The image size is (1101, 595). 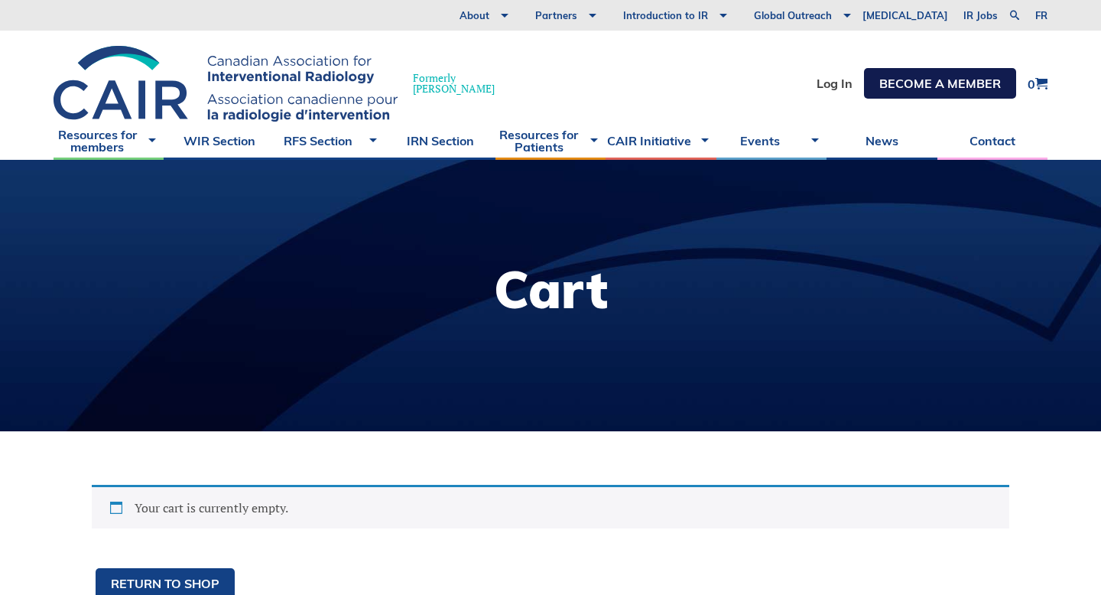 I want to click on a: Events, so click(x=771, y=141).